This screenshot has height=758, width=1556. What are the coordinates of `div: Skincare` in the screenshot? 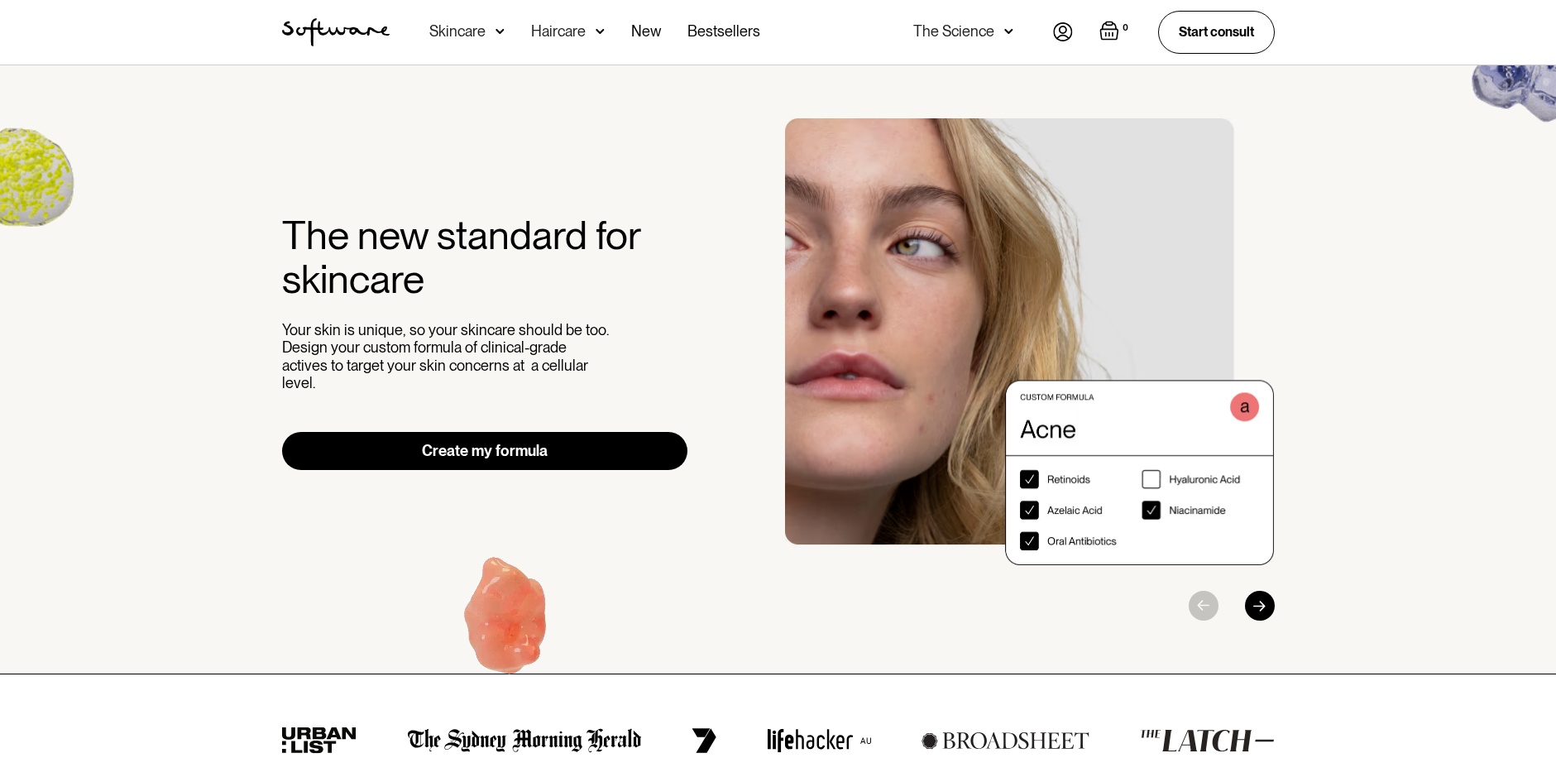 It's located at (457, 31).